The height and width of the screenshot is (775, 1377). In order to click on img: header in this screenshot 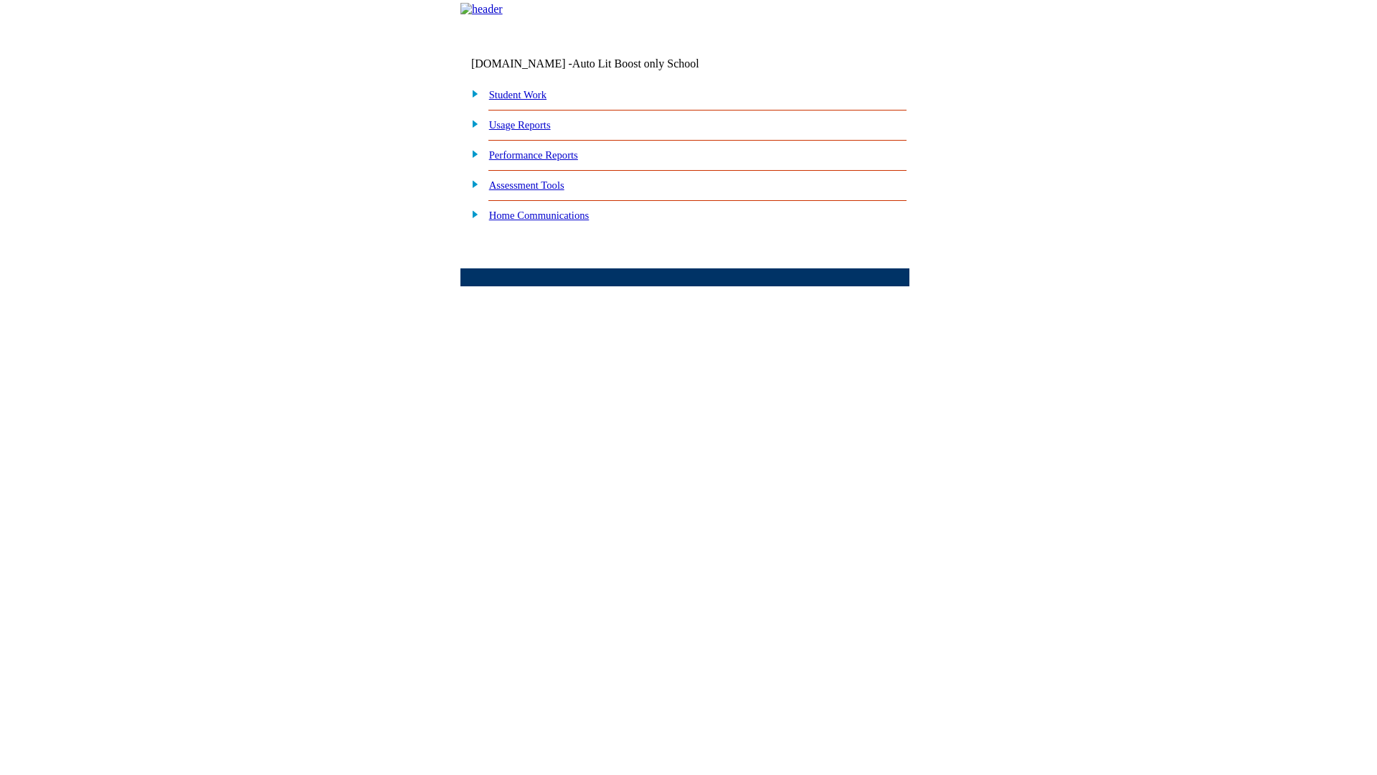, I will do `click(481, 9)`.